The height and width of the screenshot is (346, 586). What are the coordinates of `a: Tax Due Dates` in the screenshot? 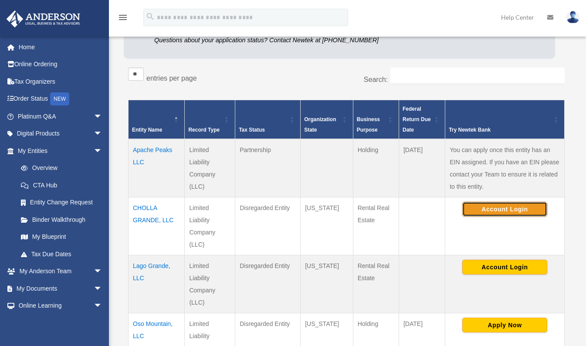 It's located at (61, 254).